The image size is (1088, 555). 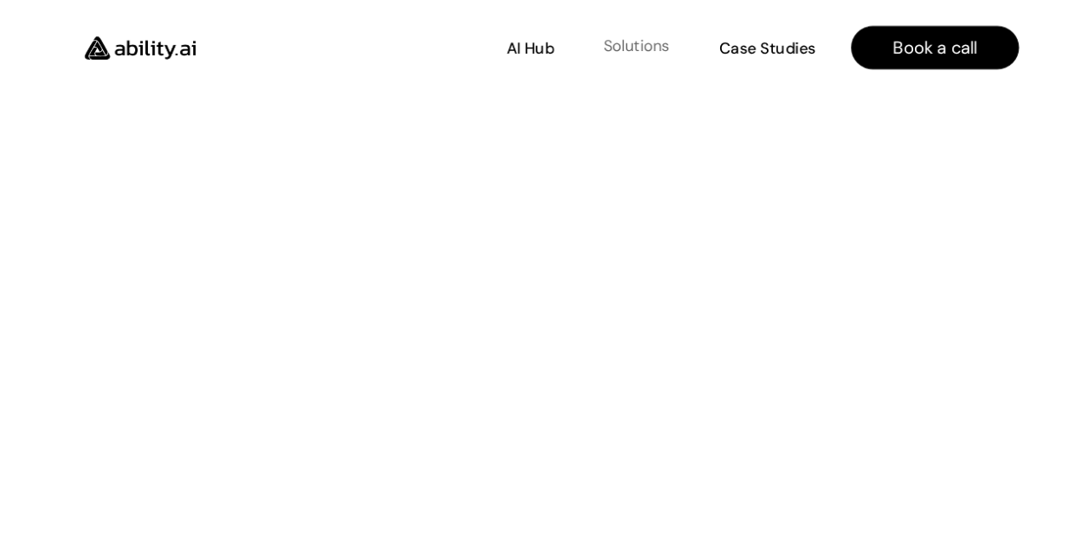 I want to click on p: Case Studies, so click(x=767, y=48).